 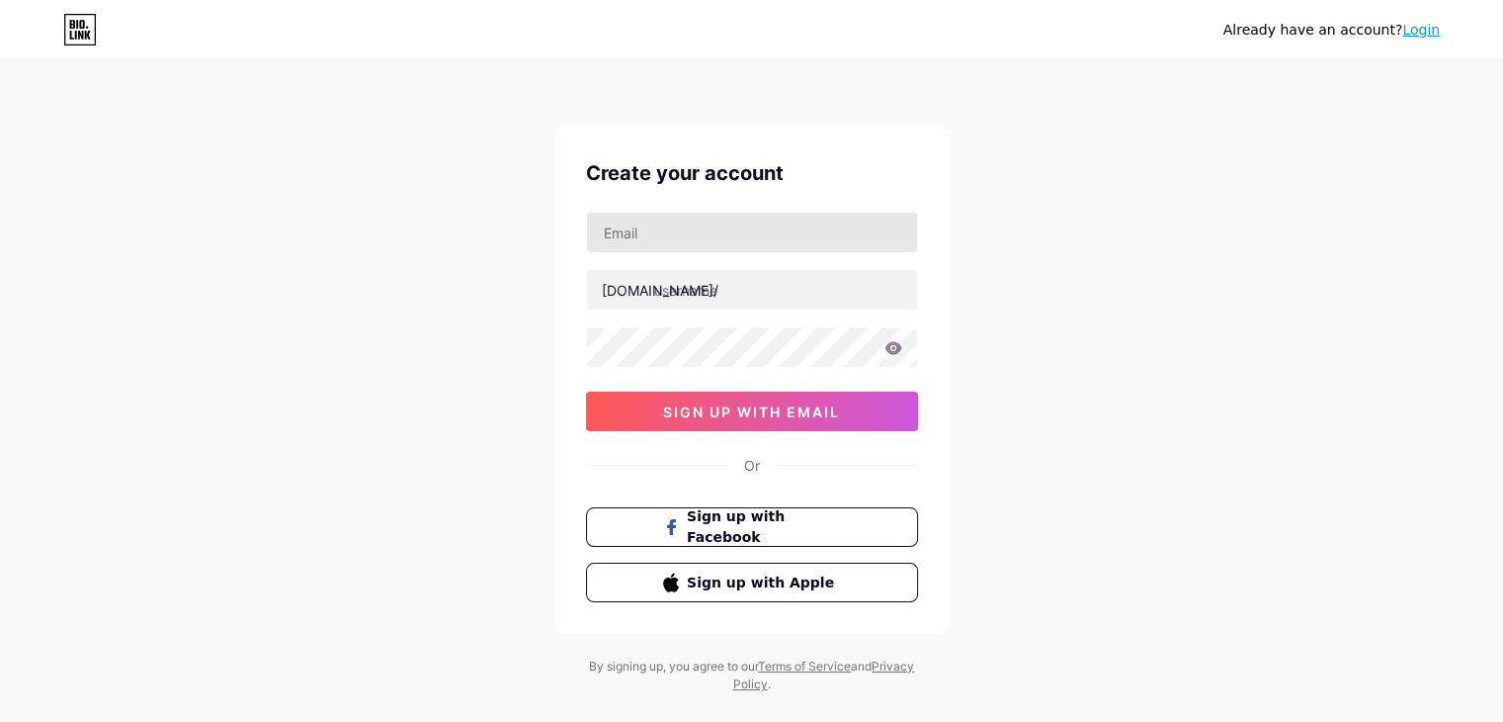 I want to click on button: Sign up with Facebook, so click(x=752, y=527).